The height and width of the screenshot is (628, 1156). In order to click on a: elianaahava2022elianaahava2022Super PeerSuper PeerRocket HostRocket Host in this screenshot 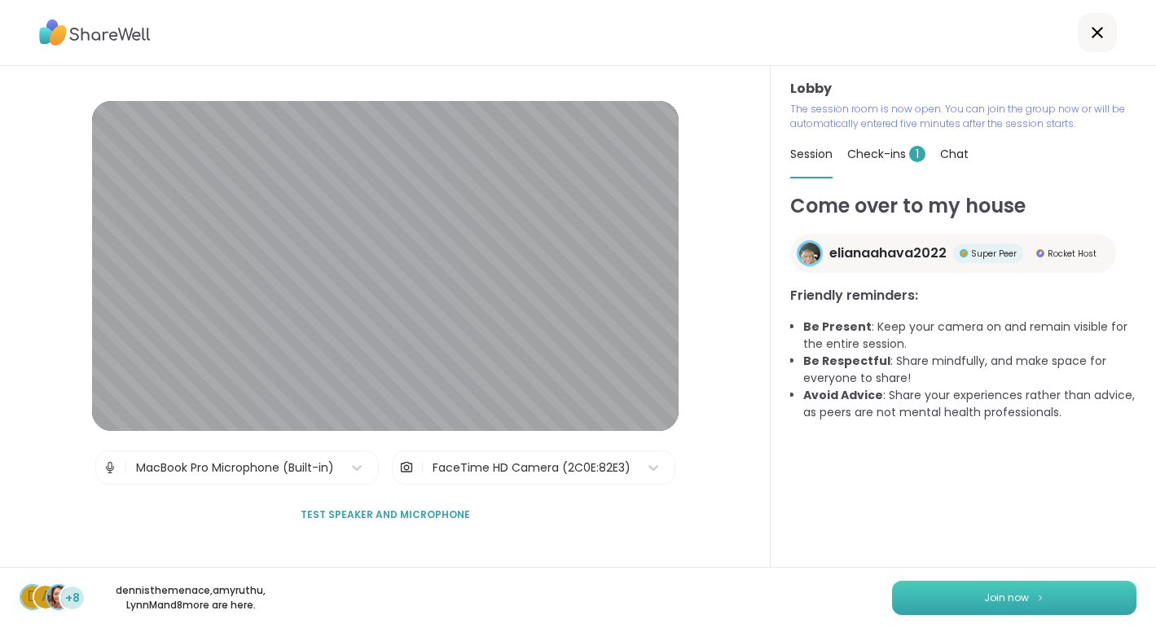, I will do `click(953, 253)`.